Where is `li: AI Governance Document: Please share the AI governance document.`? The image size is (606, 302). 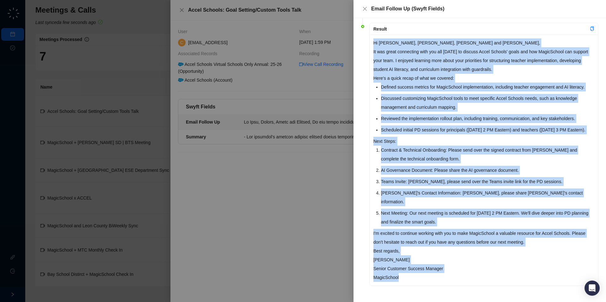 li: AI Governance Document: Please share the AI governance document. is located at coordinates (488, 170).